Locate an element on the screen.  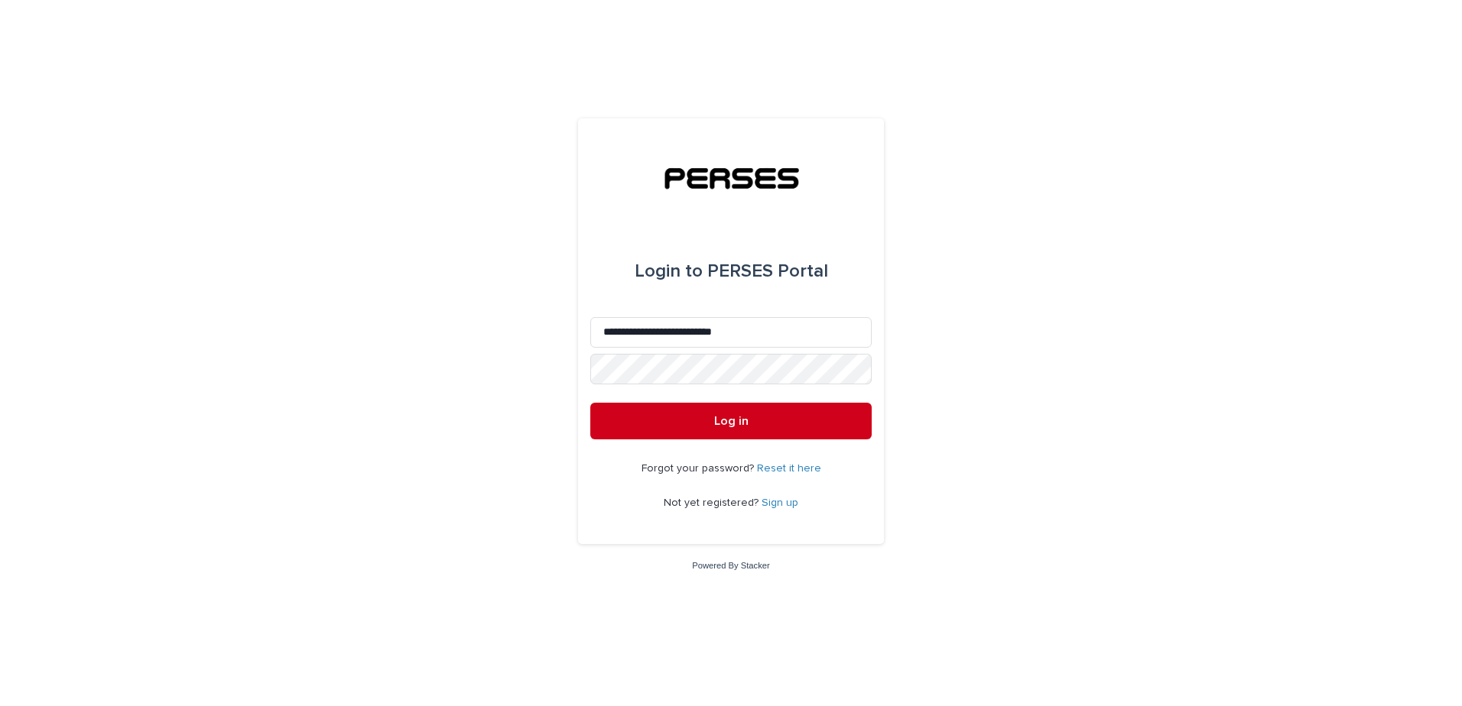
span: Forgot your password? is located at coordinates (699, 469).